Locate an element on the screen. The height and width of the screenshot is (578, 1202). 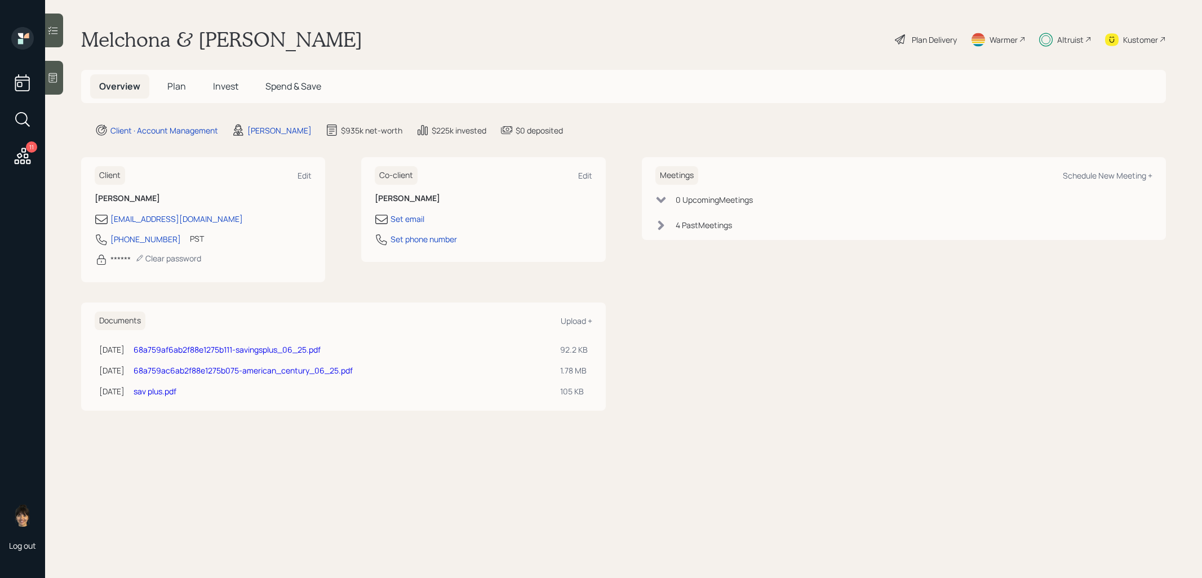
div: 4 Past Meeting s is located at coordinates (704, 225).